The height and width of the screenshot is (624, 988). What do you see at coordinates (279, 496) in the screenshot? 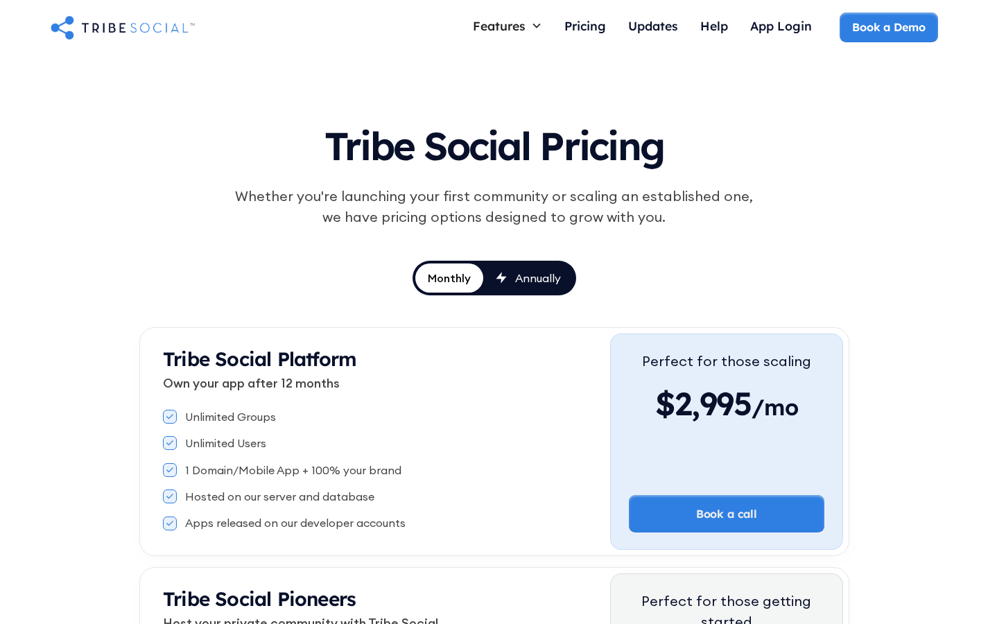
I see `div: Hosted on our server and database` at bounding box center [279, 496].